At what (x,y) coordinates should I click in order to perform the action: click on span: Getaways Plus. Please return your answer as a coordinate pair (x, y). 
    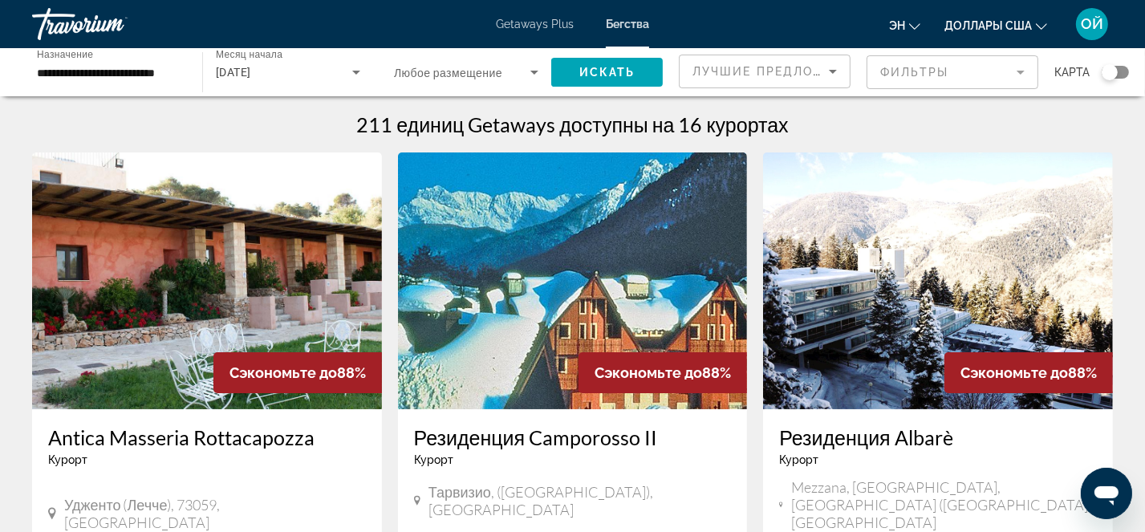
    Looking at the image, I should click on (534, 24).